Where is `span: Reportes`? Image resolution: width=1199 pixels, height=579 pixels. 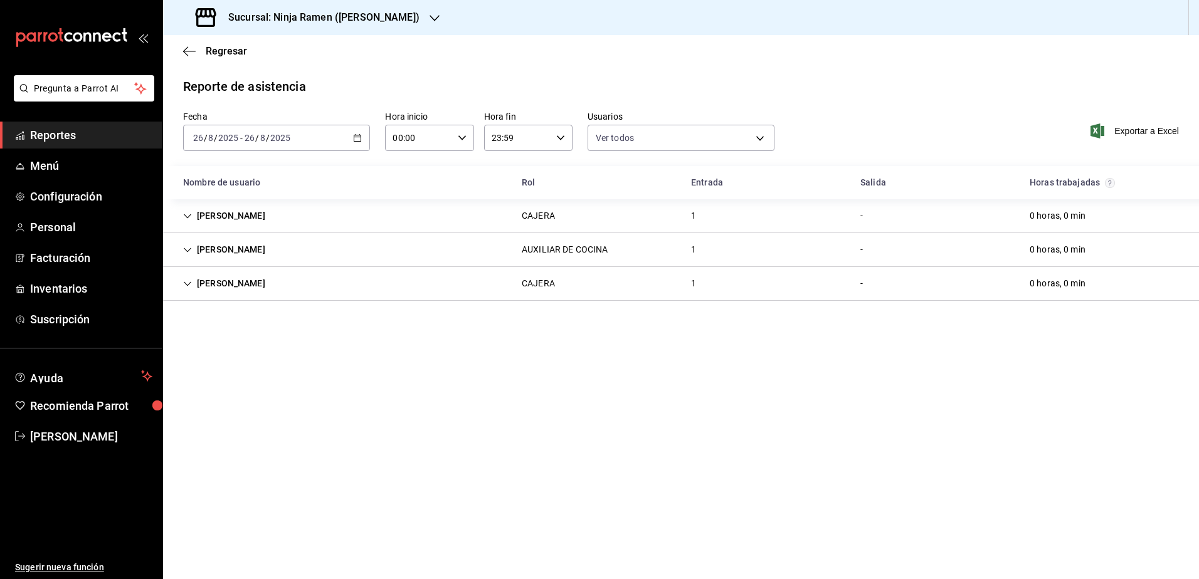
span: Reportes is located at coordinates (91, 135).